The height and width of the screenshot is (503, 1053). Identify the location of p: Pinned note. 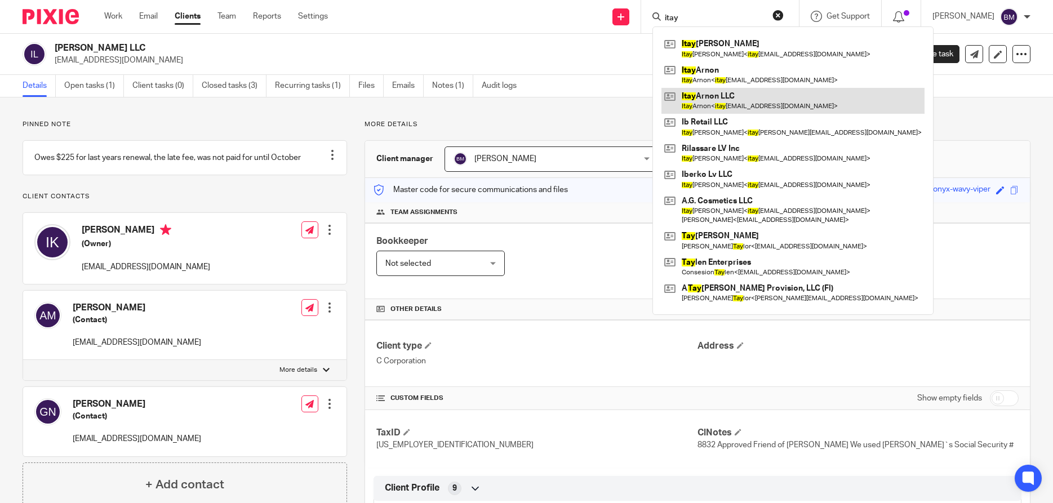
(185, 124).